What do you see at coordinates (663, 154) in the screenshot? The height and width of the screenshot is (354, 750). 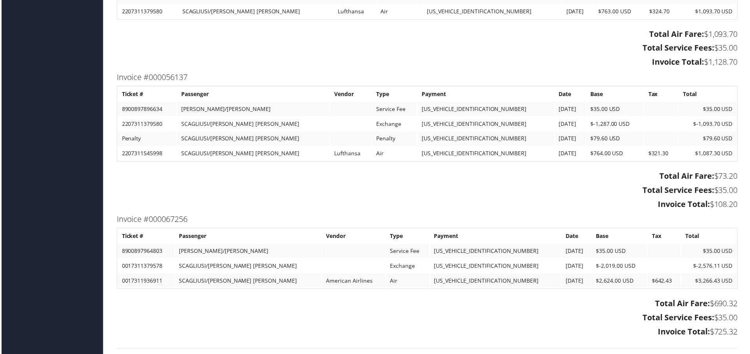 I see `td: $321.30` at bounding box center [663, 154].